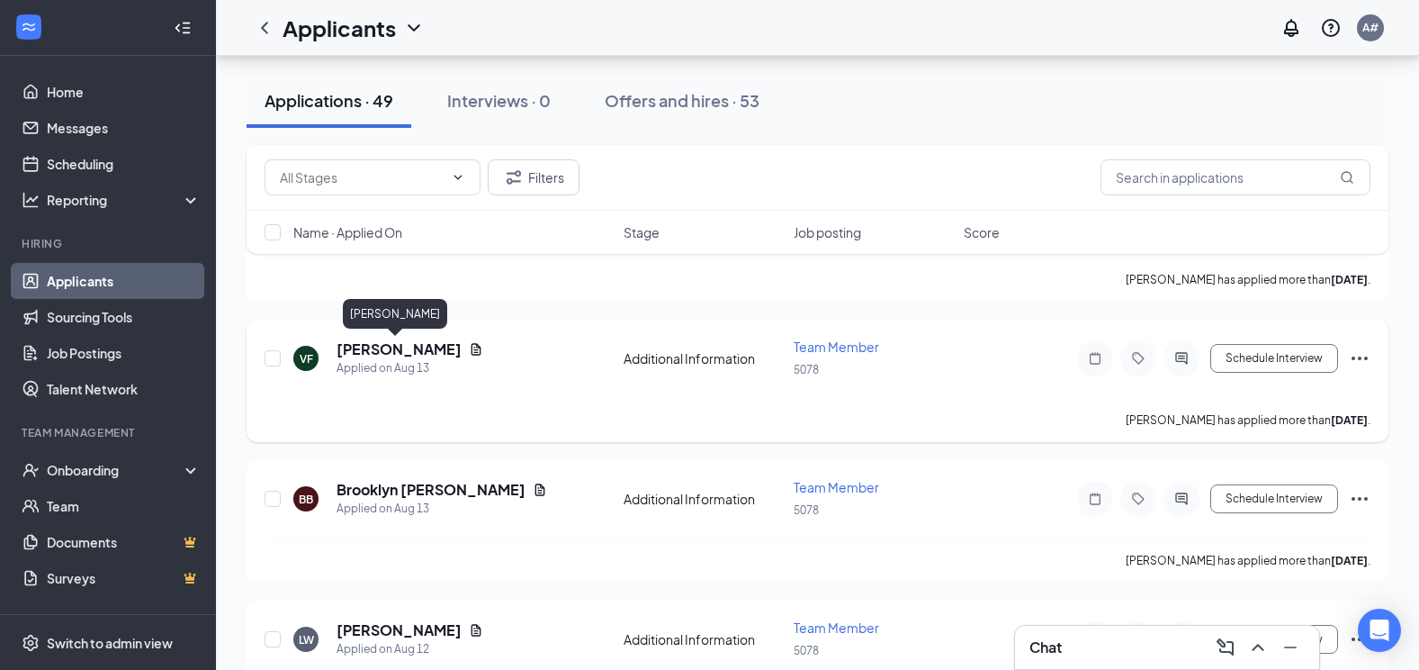 This screenshot has width=1419, height=670. I want to click on div: Switch to admin view, so click(110, 643).